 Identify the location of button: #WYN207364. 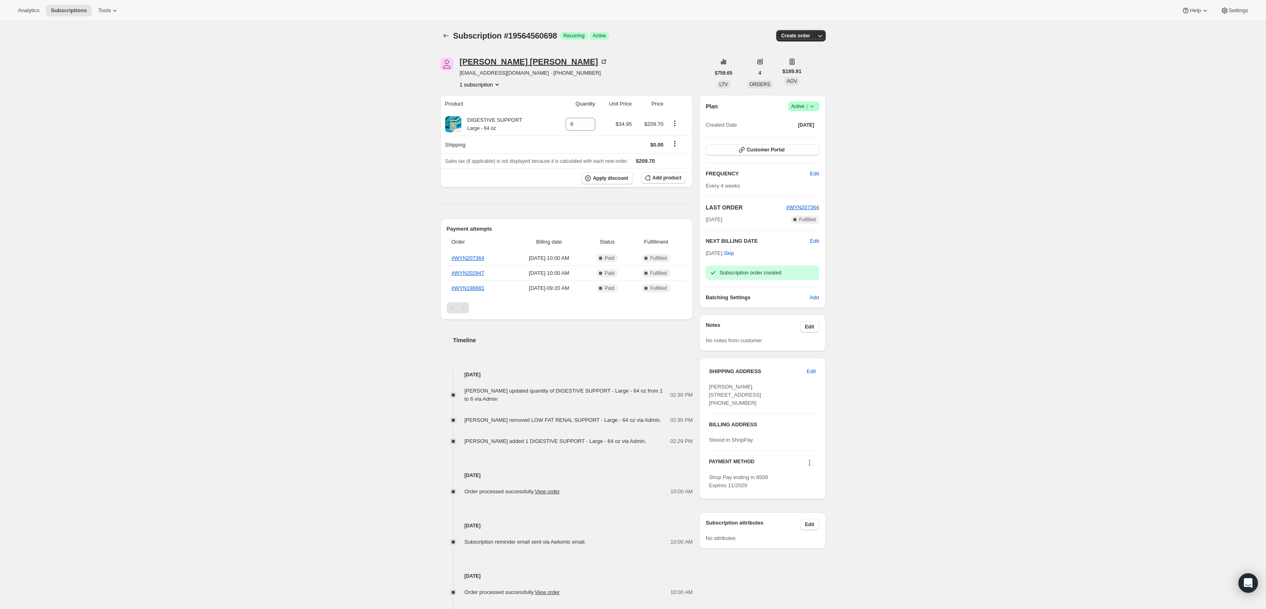
(802, 207).